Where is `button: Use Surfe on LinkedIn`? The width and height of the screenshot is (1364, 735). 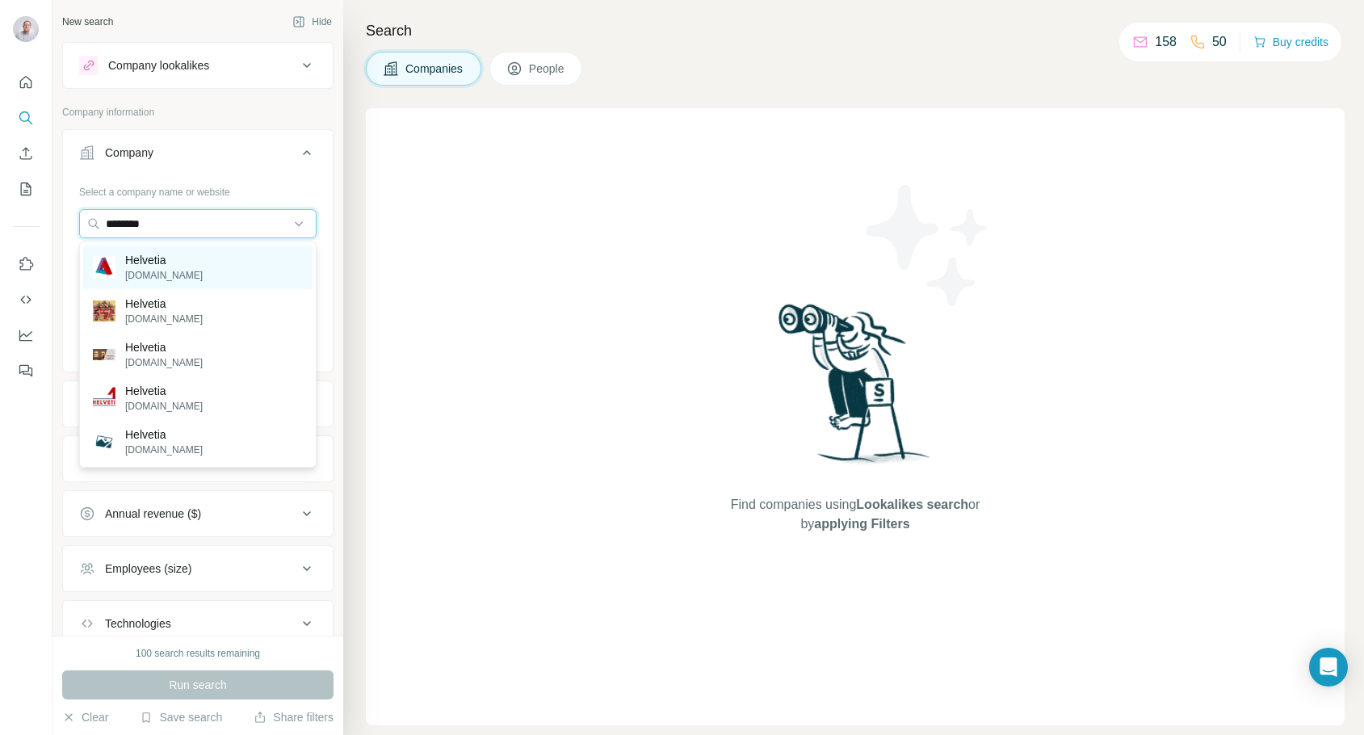
button: Use Surfe on LinkedIn is located at coordinates (26, 264).